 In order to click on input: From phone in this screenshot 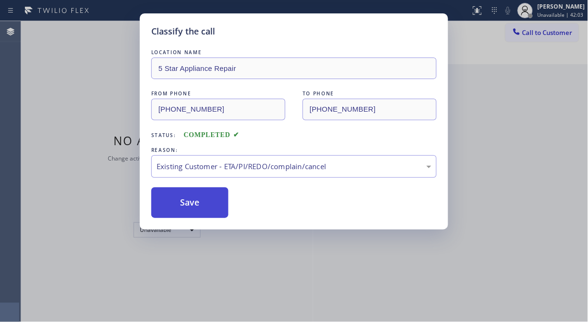, I will do `click(219, 109)`.